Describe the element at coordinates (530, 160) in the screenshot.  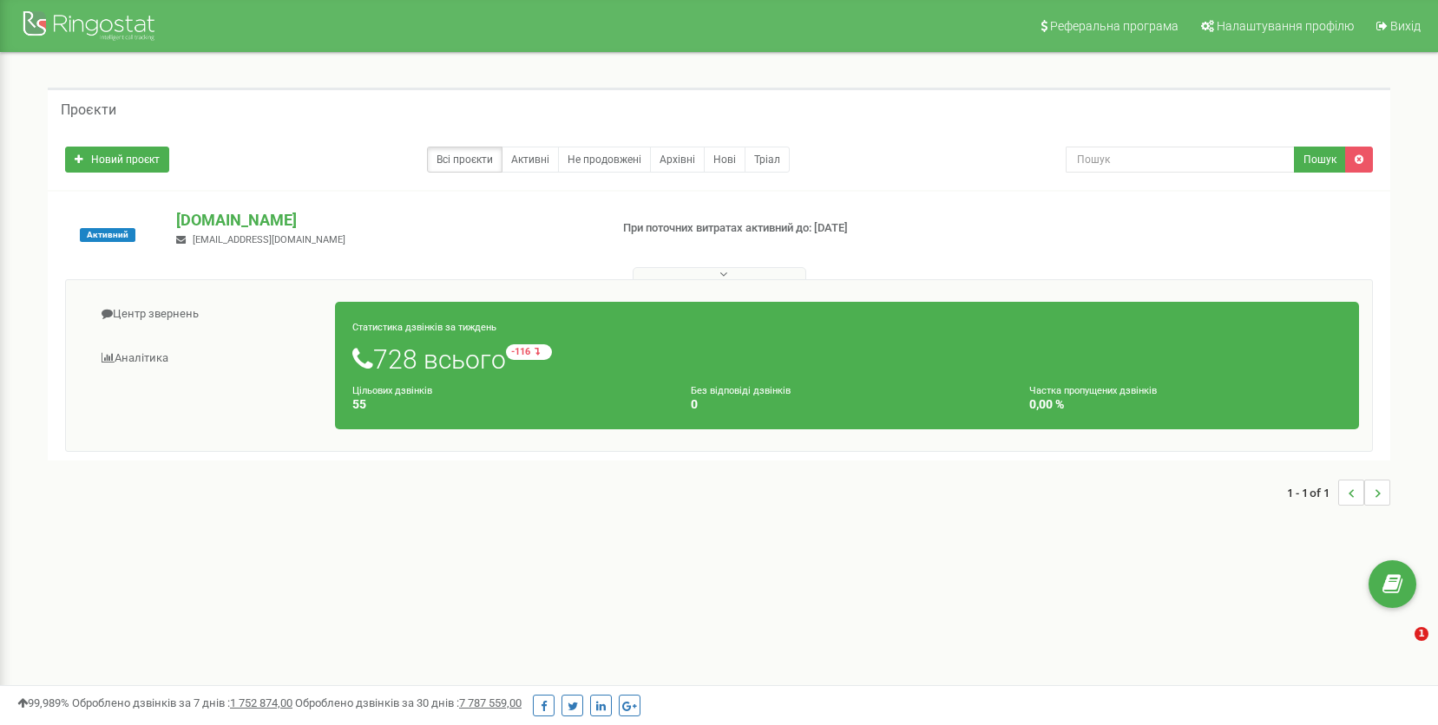
I see `a: Активні` at that location.